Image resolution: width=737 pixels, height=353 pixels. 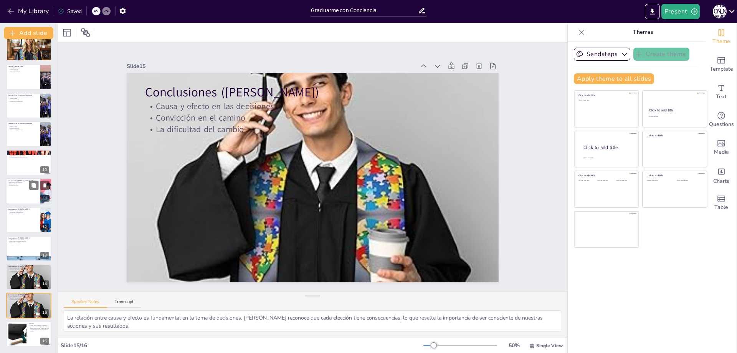 What do you see at coordinates (681, 12) in the screenshot?
I see `button: Present` at bounding box center [681, 12].